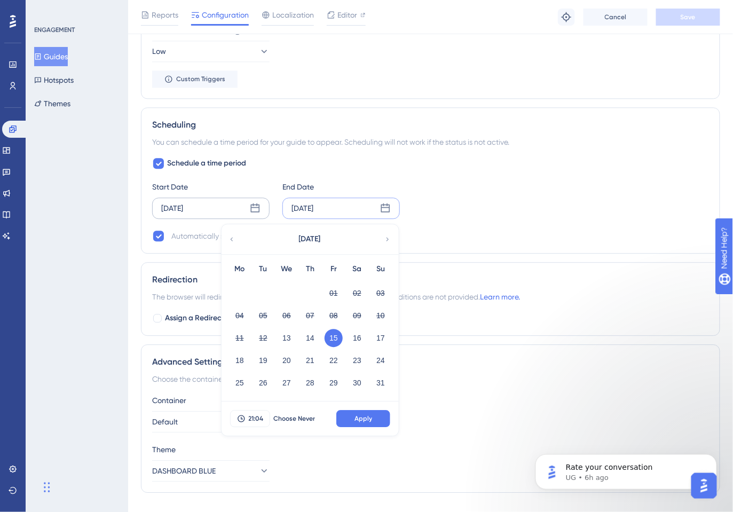 The height and width of the screenshot is (512, 733). What do you see at coordinates (240, 316) in the screenshot?
I see `button: 04` at bounding box center [240, 316].